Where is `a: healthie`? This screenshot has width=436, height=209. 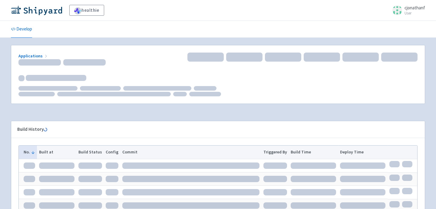 a: healthie is located at coordinates (87, 10).